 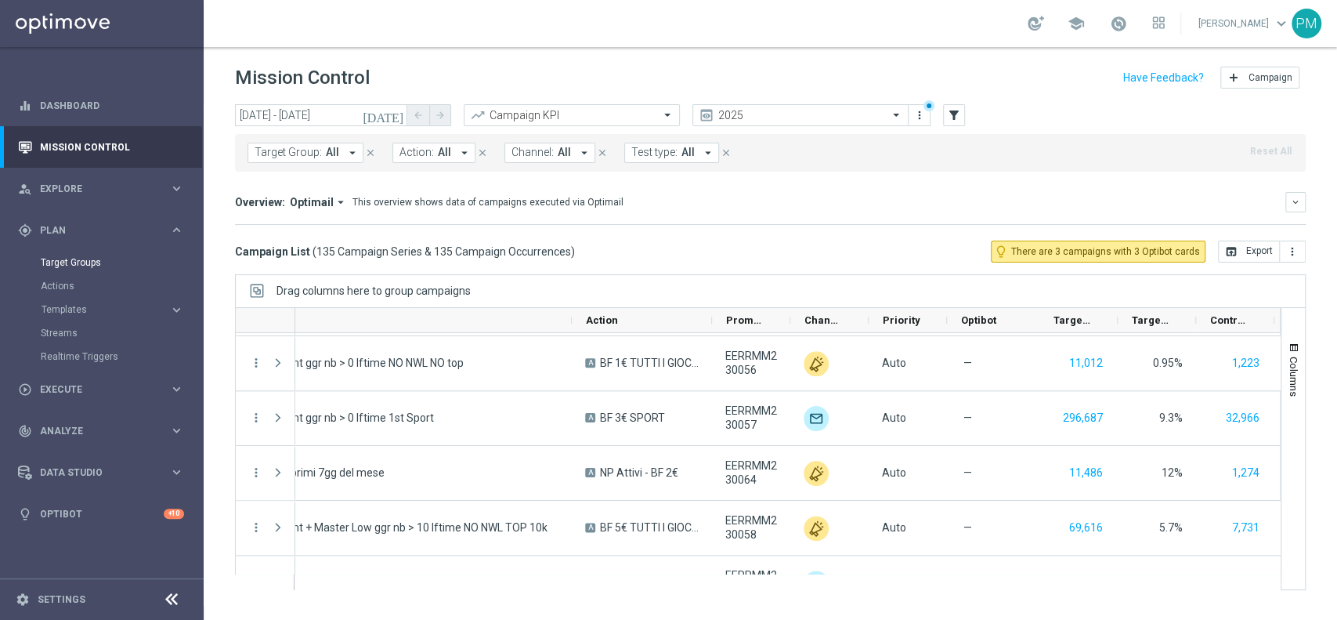 What do you see at coordinates (649, 527) in the screenshot?
I see `span: BF 5€ TUTTI I GIOCHI` at bounding box center [649, 527].